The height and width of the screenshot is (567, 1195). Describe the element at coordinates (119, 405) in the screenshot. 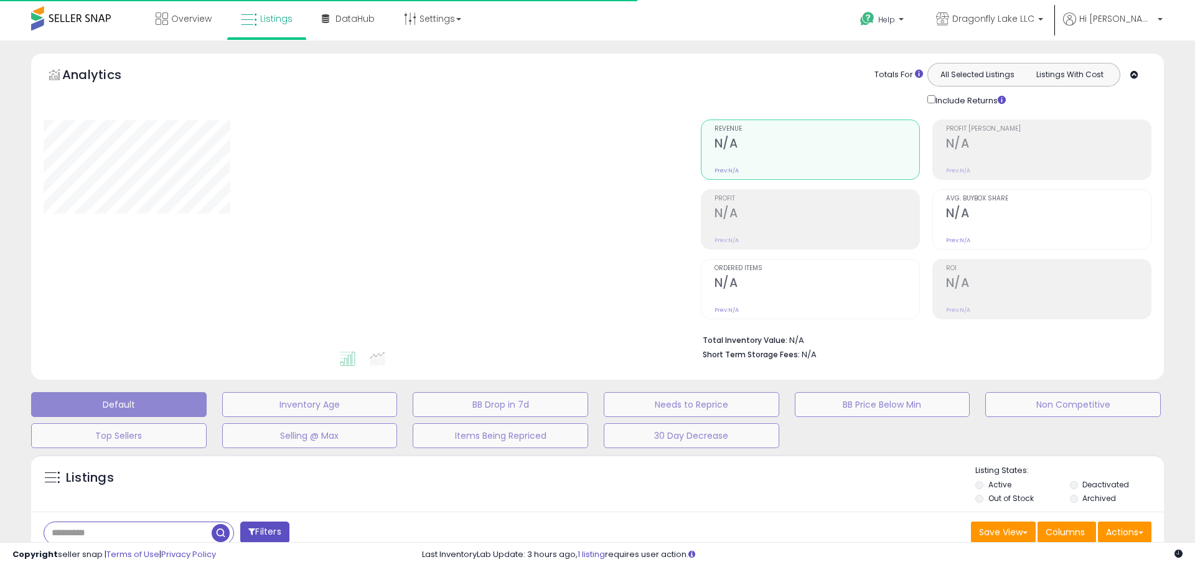

I see `button: Default` at that location.